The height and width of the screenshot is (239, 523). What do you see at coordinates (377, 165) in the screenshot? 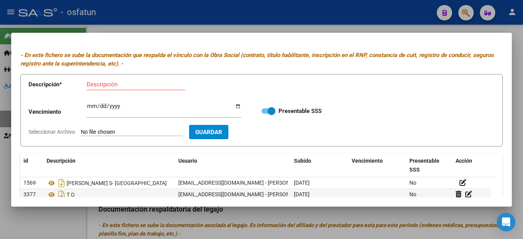
I see `datatable-header-cell: Vencimiento` at bounding box center [377, 165].